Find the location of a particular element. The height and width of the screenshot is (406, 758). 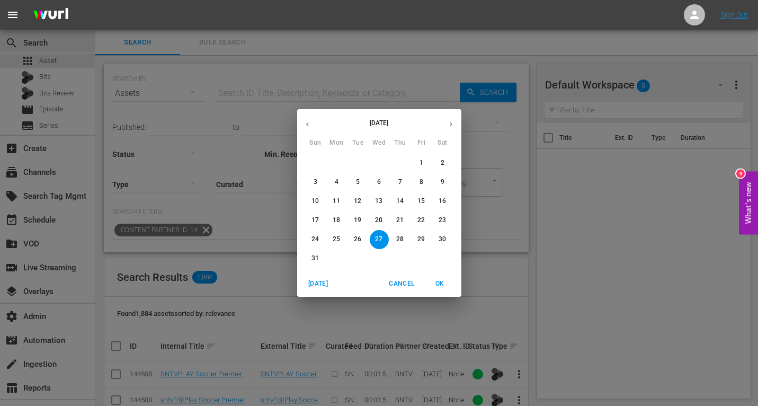

button: 25 is located at coordinates (337, 239).